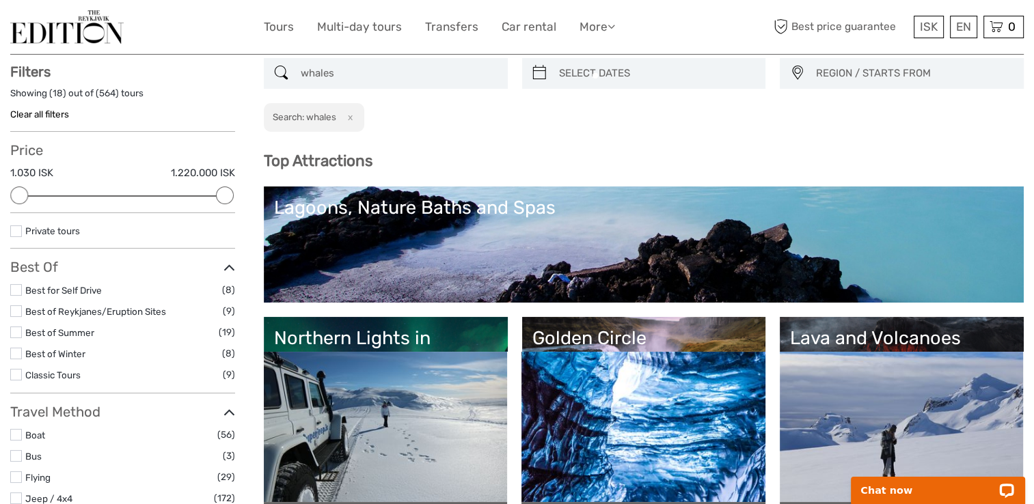 This screenshot has height=504, width=1034. What do you see at coordinates (64, 290) in the screenshot?
I see `a: Best for Self Drive` at bounding box center [64, 290].